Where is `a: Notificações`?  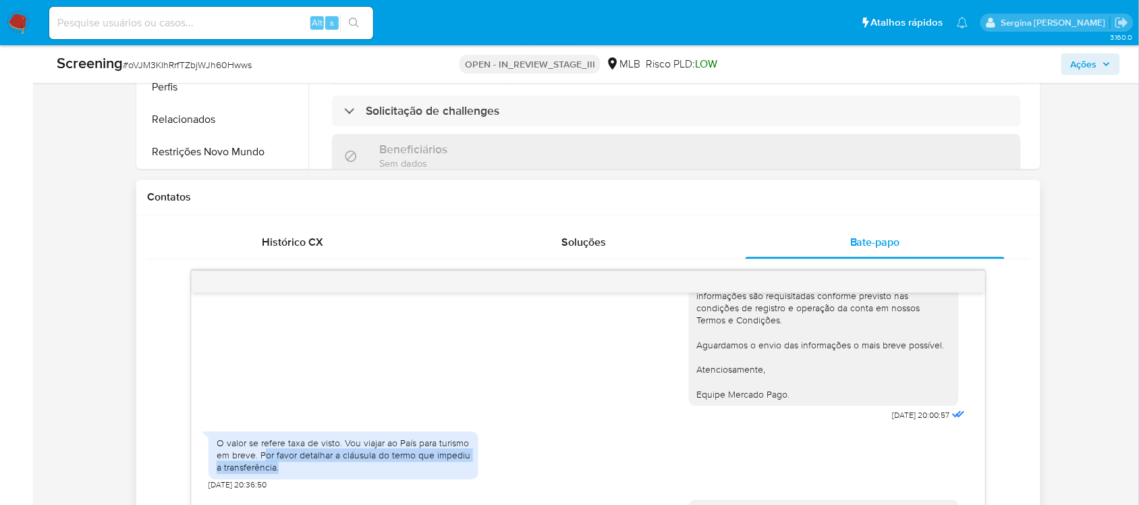 a: Notificações is located at coordinates (963, 22).